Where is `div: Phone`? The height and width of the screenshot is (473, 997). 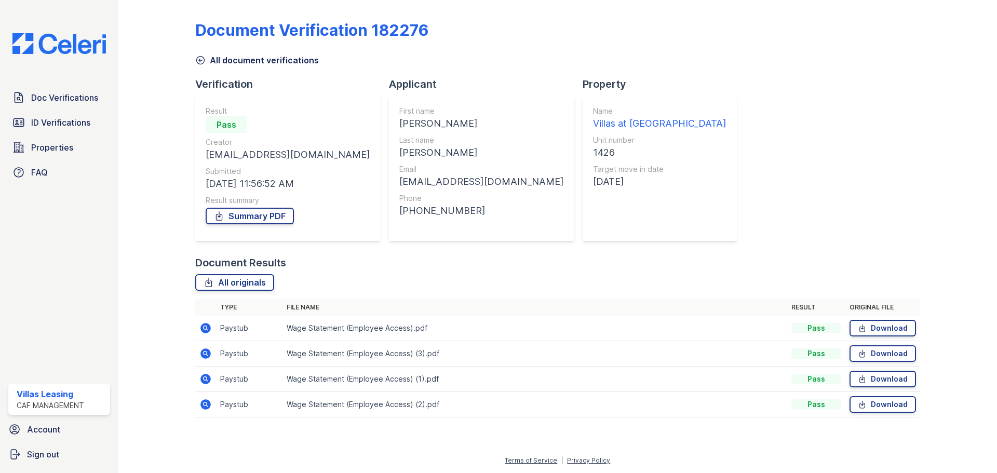
div: Phone is located at coordinates (481, 198).